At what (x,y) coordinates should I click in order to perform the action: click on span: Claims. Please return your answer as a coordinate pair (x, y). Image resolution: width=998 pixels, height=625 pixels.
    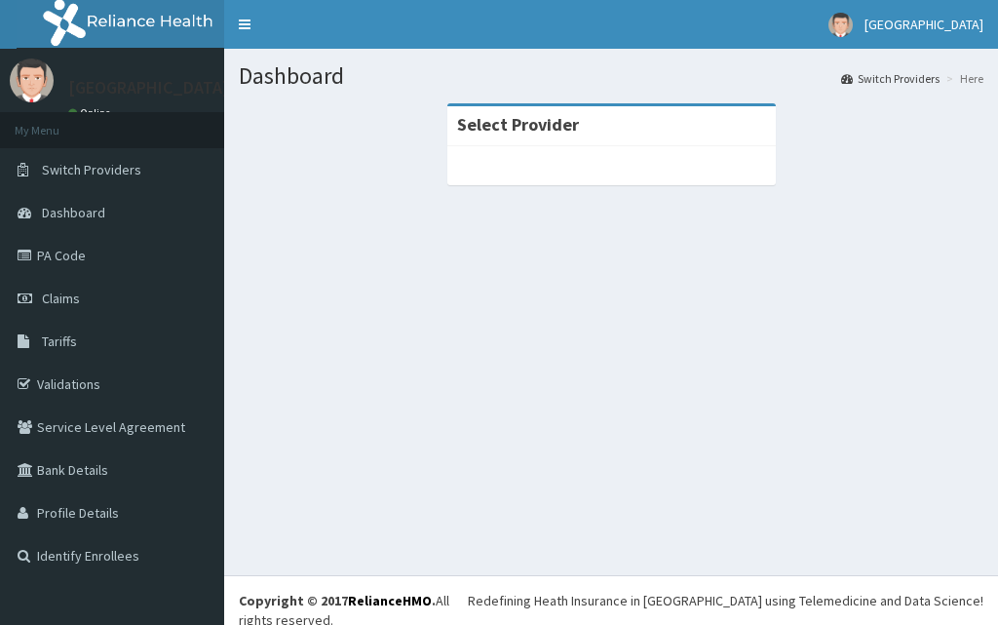
    Looking at the image, I should click on (60, 298).